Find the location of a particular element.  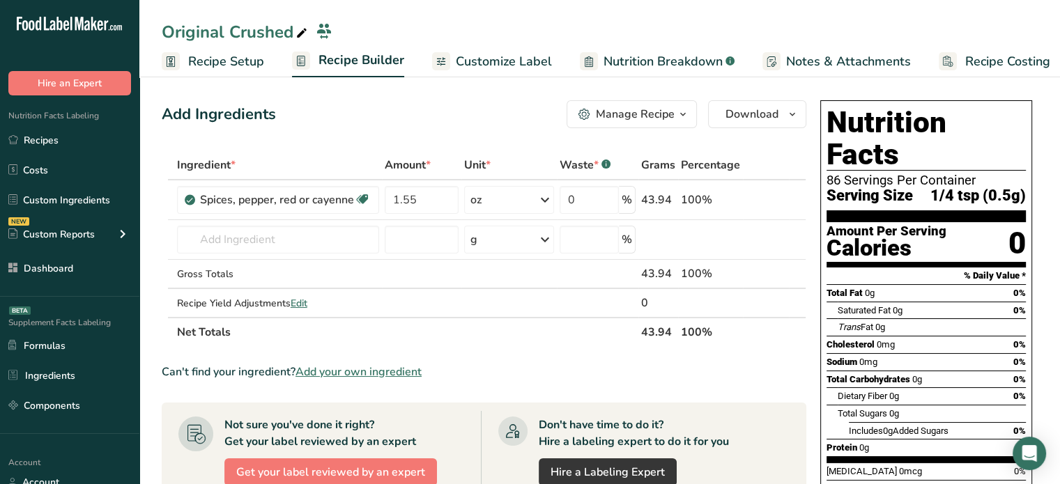

div: Add Ingredients is located at coordinates (219, 114).